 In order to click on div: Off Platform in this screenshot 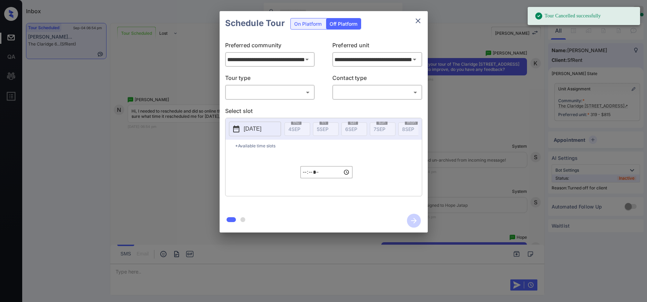, I will do `click(344, 24)`.